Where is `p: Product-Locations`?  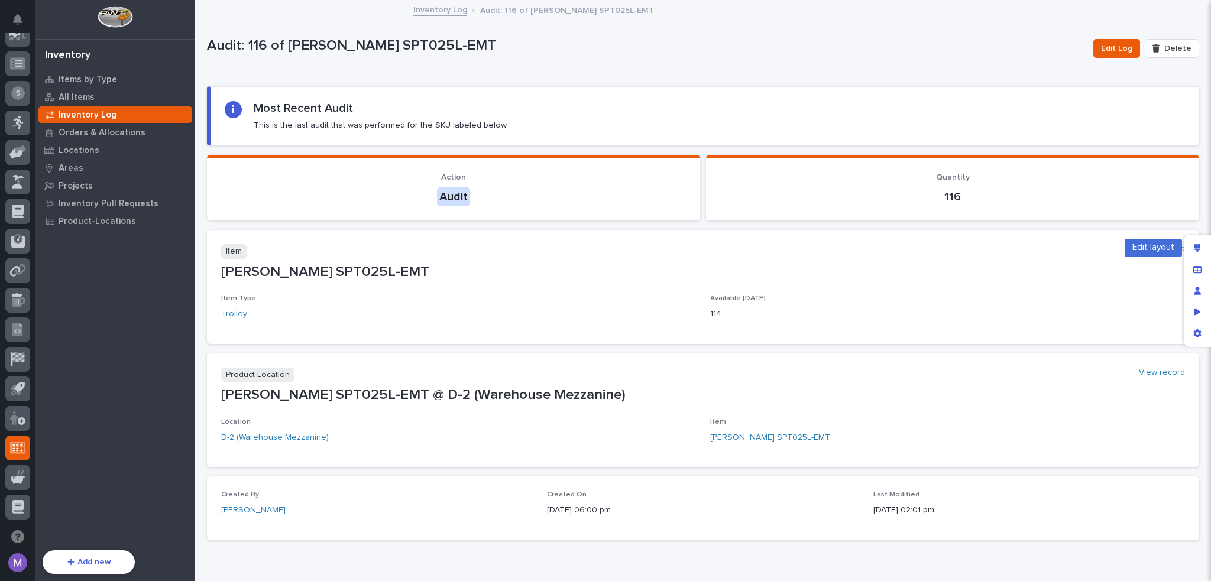 p: Product-Locations is located at coordinates (97, 222).